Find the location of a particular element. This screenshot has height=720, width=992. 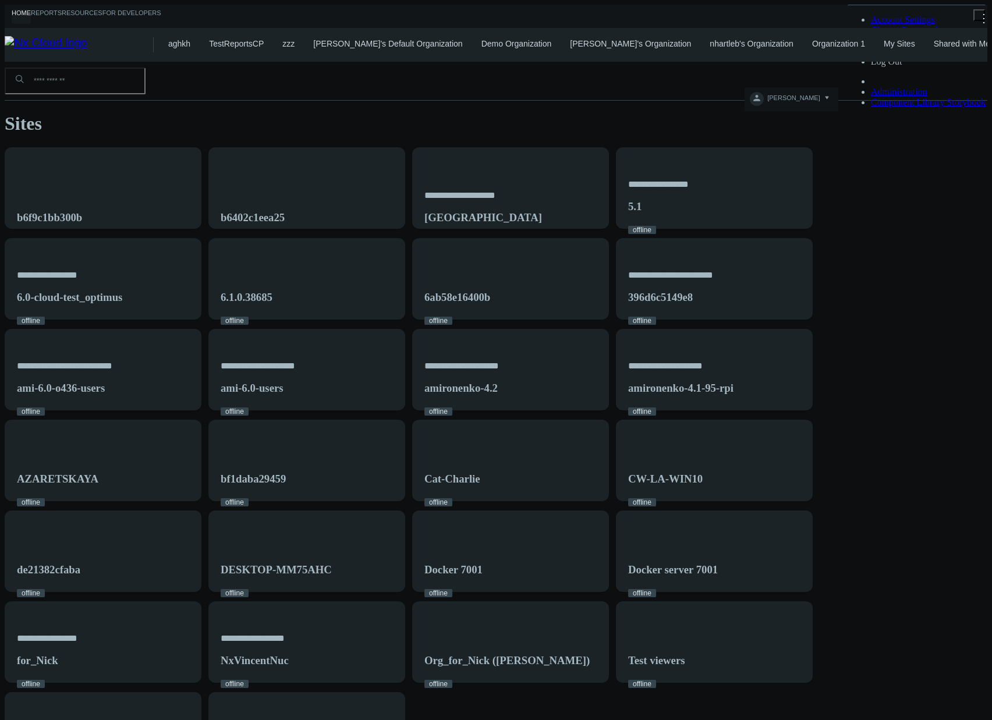

nx-search-highlight: Docker server 7001 is located at coordinates (673, 570).